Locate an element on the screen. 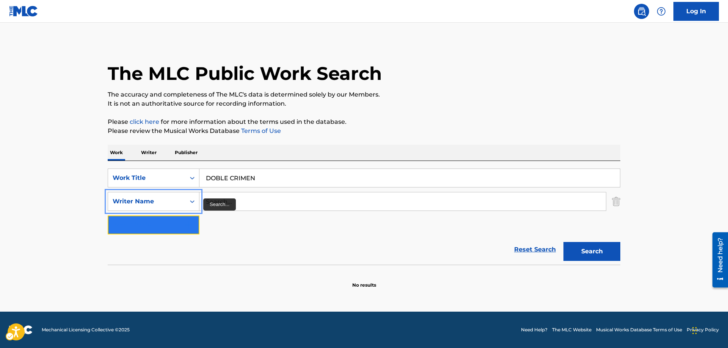 The width and height of the screenshot is (728, 348). a: Reset Search is located at coordinates (535, 250).